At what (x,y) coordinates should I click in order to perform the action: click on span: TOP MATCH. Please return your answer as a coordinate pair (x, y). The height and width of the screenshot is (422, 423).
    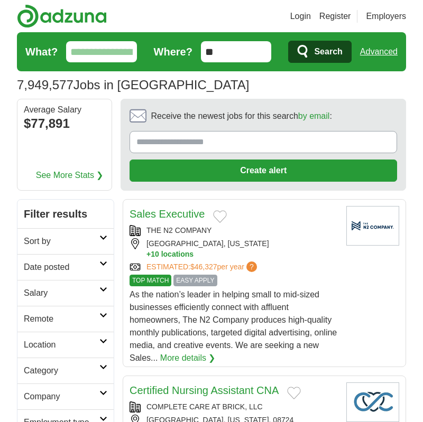
    Looking at the image, I should click on (150, 280).